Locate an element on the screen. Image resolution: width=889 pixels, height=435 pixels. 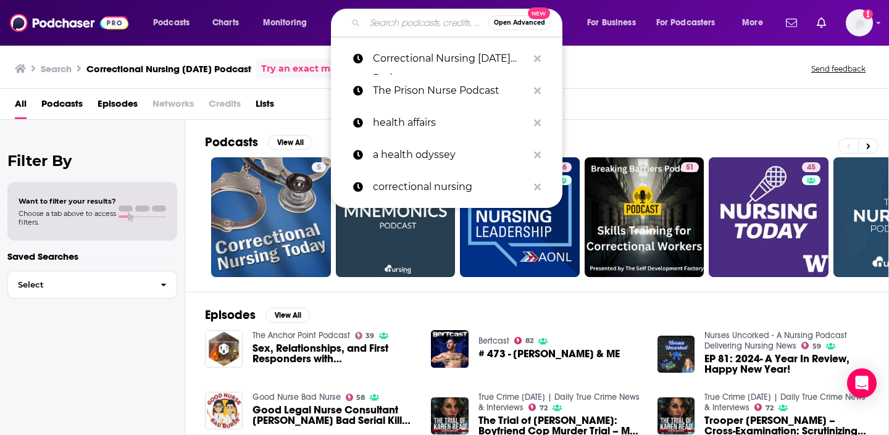
img: Good Legal Nurse Consultant Robert Bad Serial Killer Nurse is located at coordinates (224, 411).